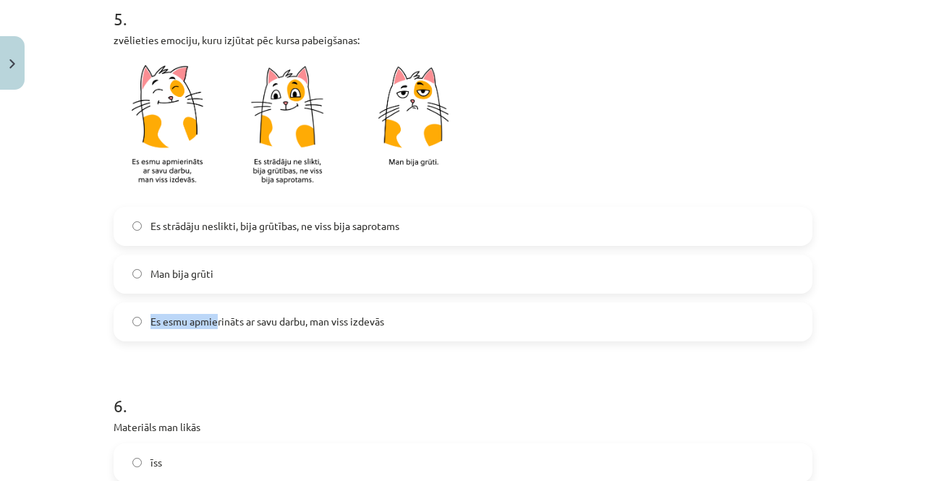  I want to click on p: Materiāls man likās, so click(463, 427).